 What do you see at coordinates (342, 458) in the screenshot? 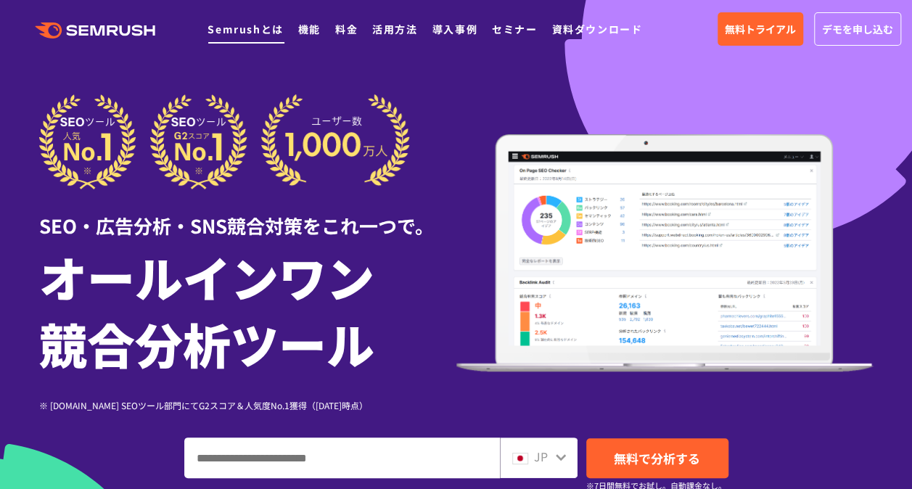
I see `input: ドメイン、キーワードまたはURLを入力してください` at bounding box center [342, 458].